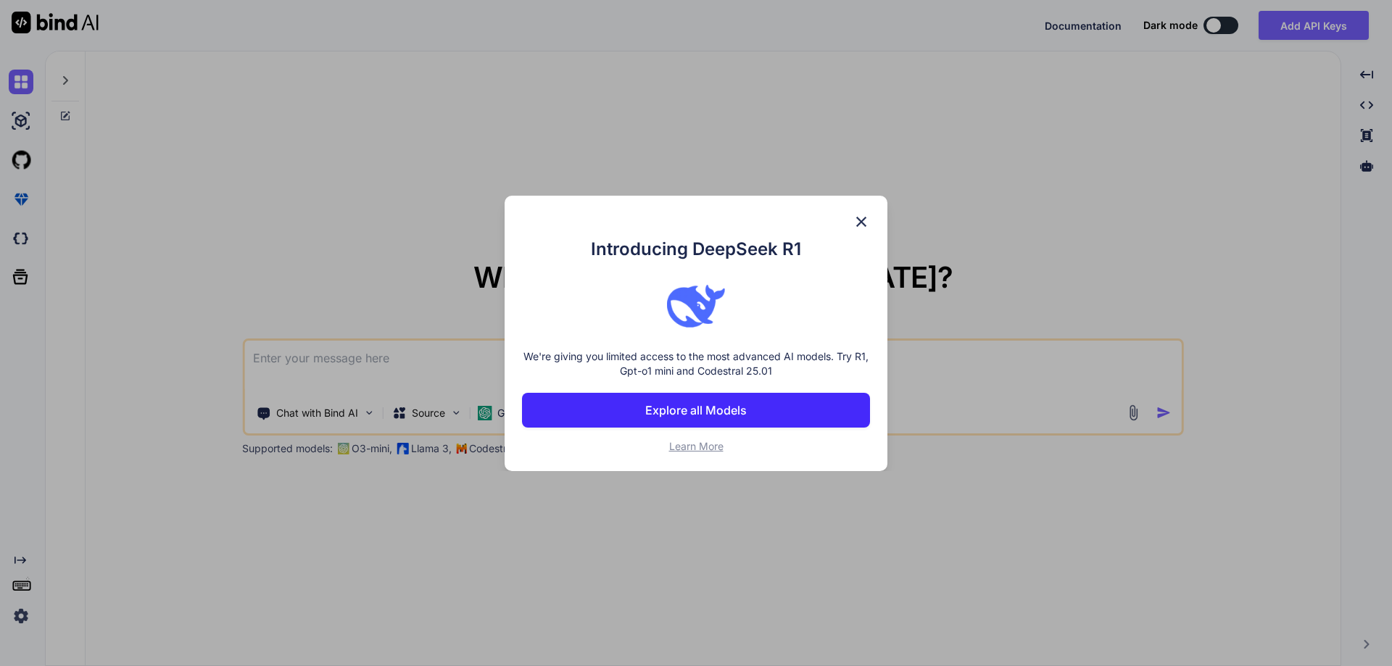 The height and width of the screenshot is (666, 1392). Describe the element at coordinates (696, 249) in the screenshot. I see `h1: Introducing DeepSeek R1` at that location.